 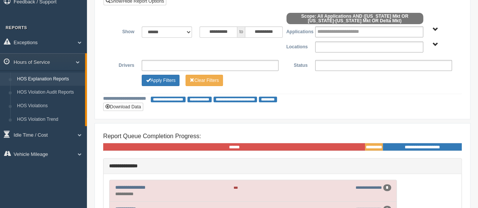 I want to click on button: Download Data, so click(x=123, y=107).